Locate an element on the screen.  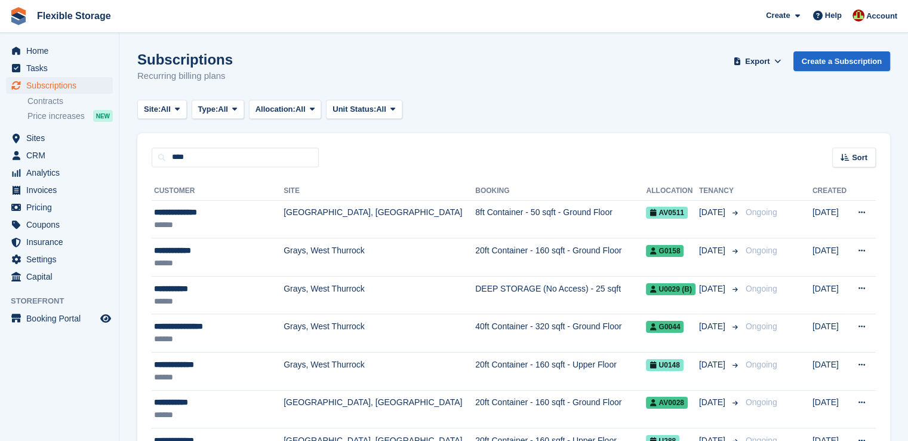
span: Pricing is located at coordinates (62, 207).